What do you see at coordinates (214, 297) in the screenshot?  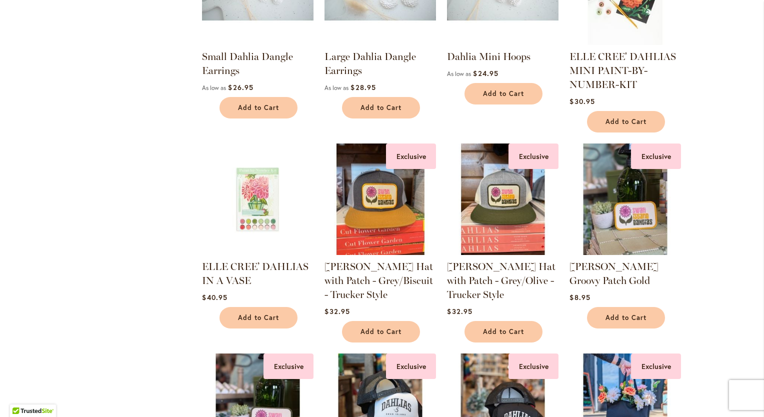 I see `span: $40.95` at bounding box center [214, 297].